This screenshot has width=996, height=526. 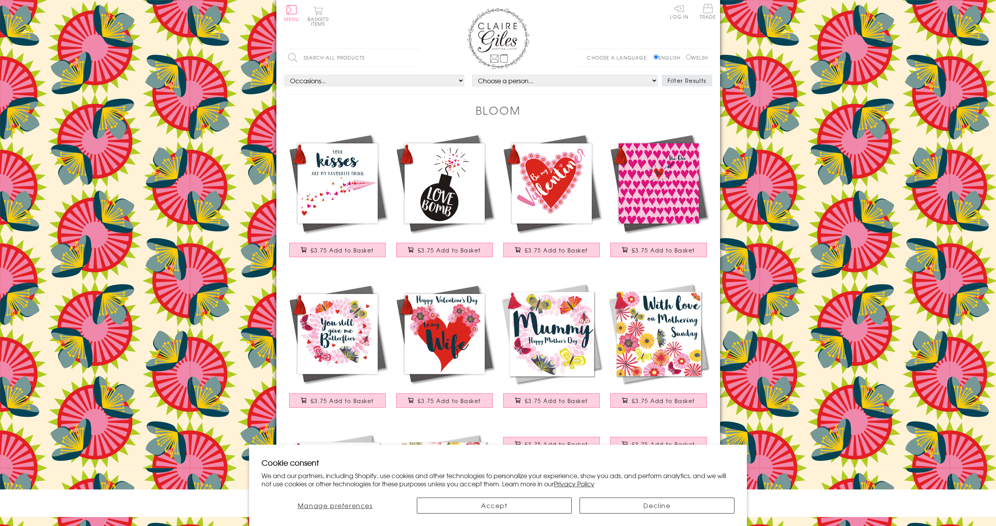 What do you see at coordinates (320, 21) in the screenshot?
I see `span: 0 items` at bounding box center [320, 21].